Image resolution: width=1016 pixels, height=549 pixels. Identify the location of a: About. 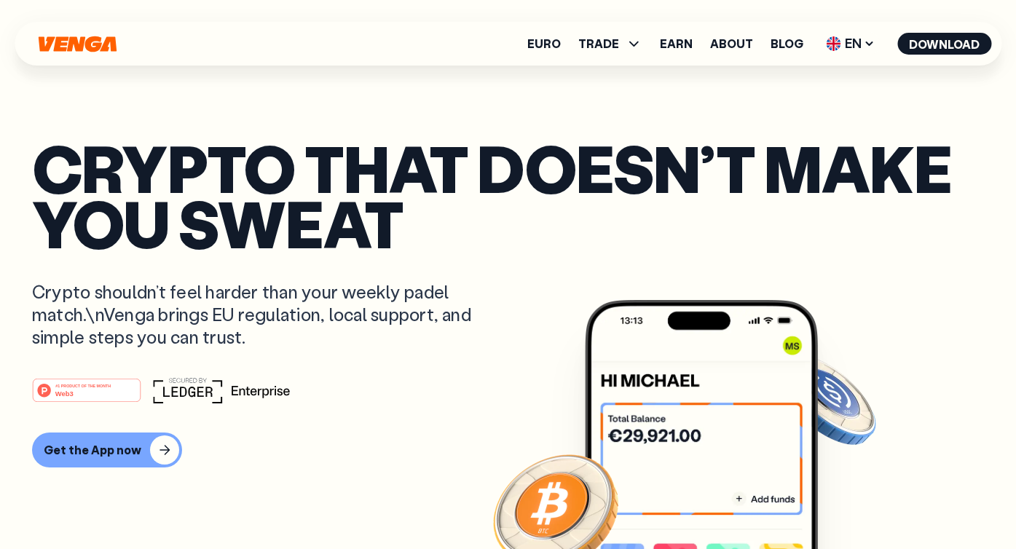
(731, 44).